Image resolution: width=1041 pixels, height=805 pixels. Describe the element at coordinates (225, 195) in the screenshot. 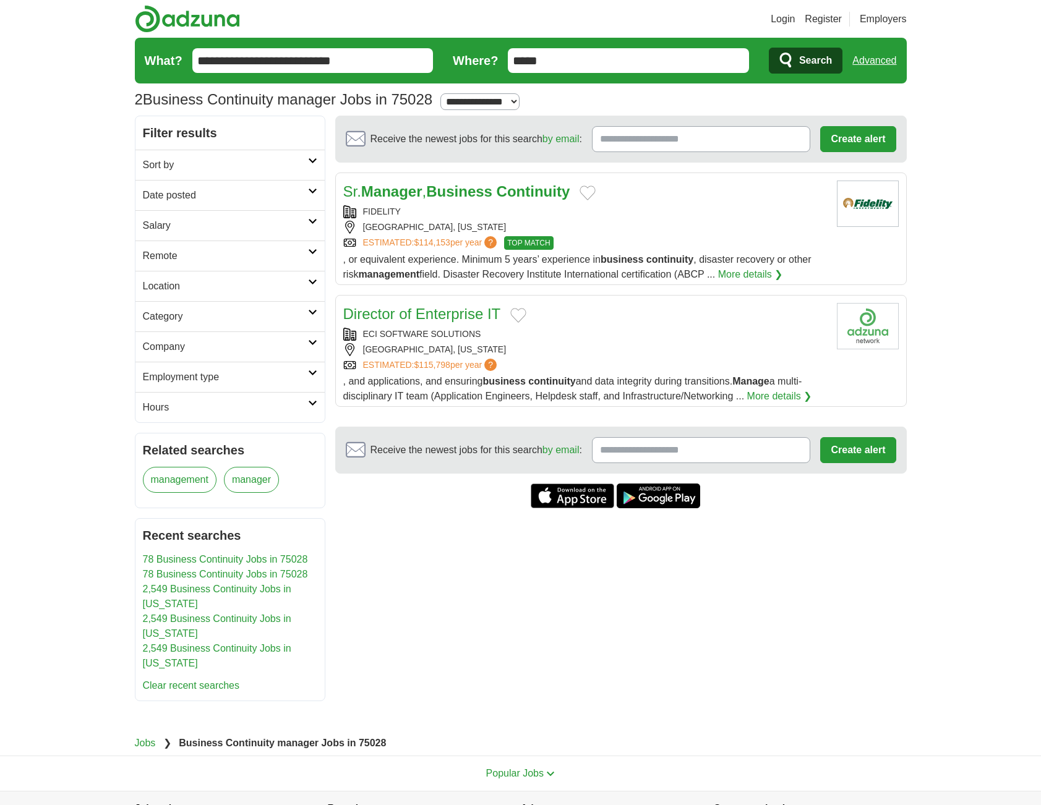

I see `h2: Date posted` at that location.